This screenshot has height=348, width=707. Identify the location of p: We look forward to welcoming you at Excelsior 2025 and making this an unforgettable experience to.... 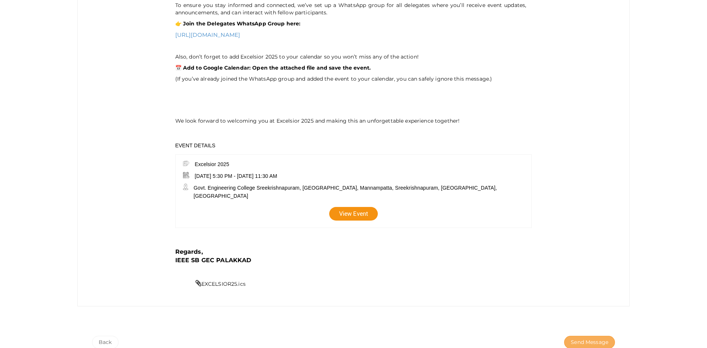
(351, 121).